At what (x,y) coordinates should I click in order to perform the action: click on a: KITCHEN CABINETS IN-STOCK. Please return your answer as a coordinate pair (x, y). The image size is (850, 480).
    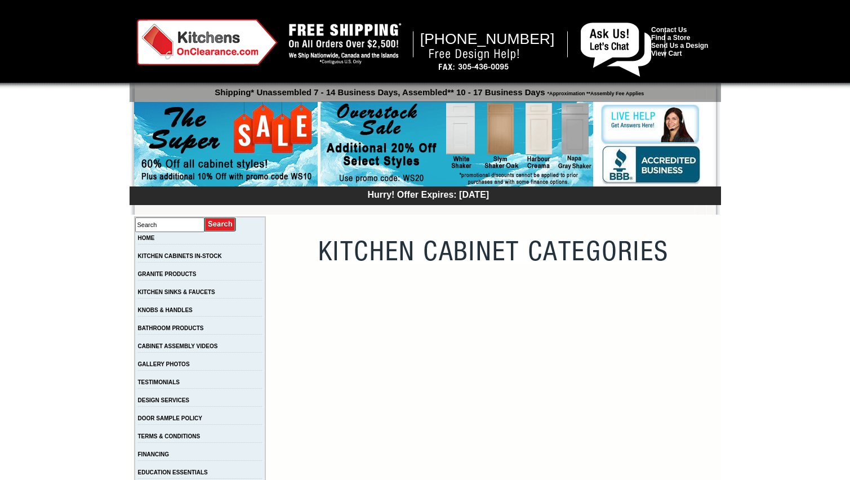
    Looking at the image, I should click on (180, 256).